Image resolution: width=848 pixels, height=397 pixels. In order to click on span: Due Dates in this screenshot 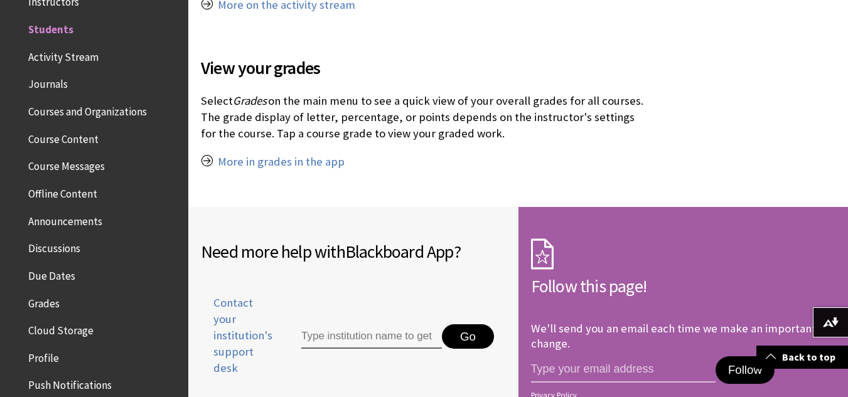, I will do `click(51, 274)`.